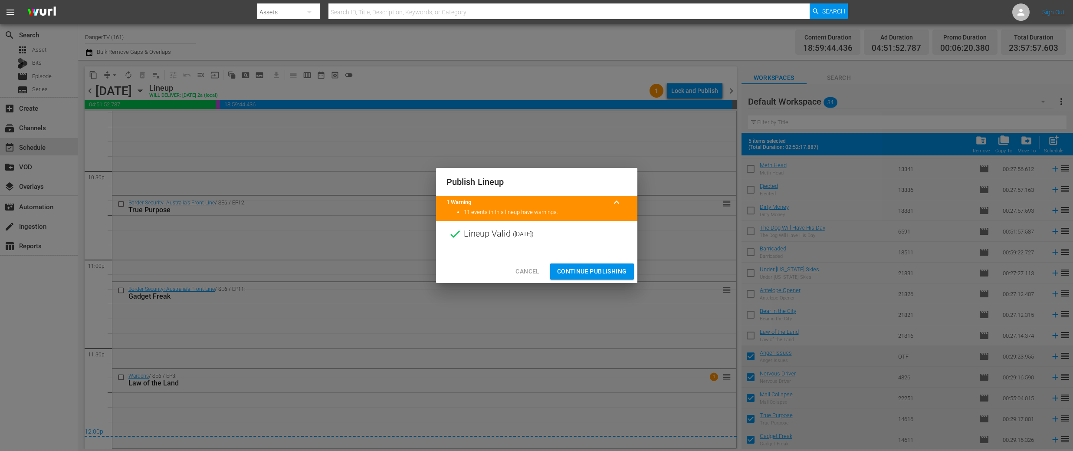  What do you see at coordinates (537, 182) in the screenshot?
I see `h2: Publish Lineup` at bounding box center [537, 182].